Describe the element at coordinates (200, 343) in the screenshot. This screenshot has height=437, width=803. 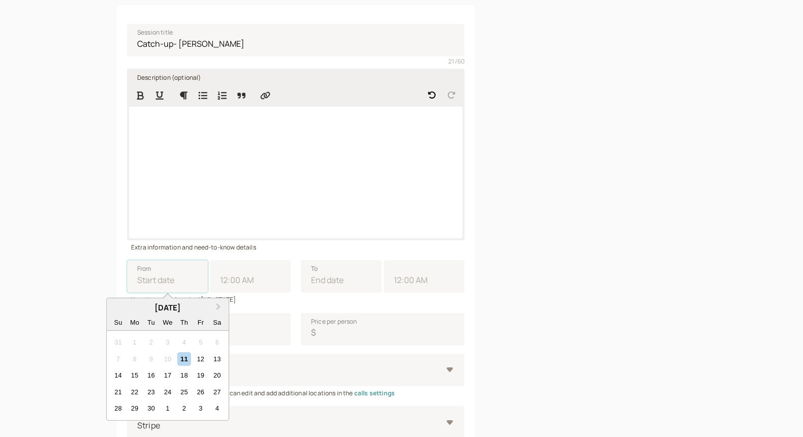
I see `div: Not available Friday, September 5th, 2025` at that location.